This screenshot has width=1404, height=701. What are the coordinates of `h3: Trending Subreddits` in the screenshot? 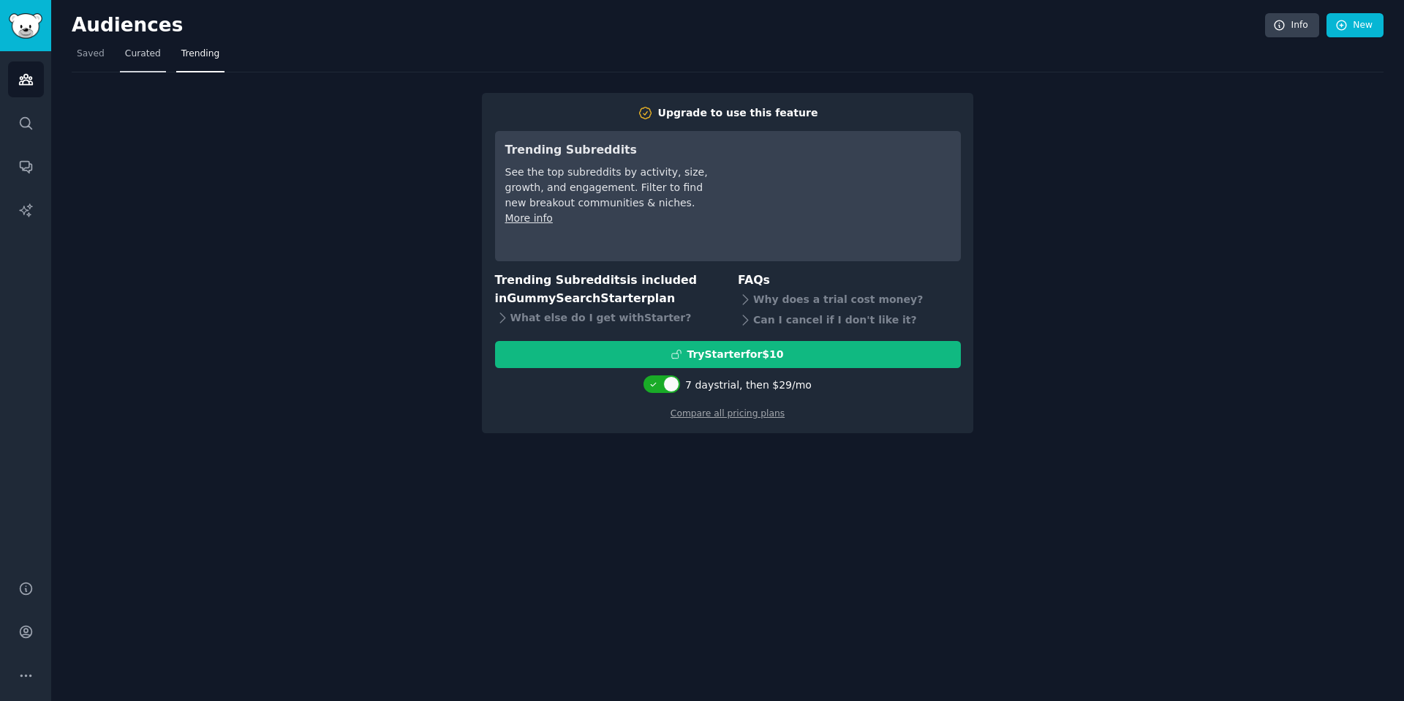 It's located at (608, 150).